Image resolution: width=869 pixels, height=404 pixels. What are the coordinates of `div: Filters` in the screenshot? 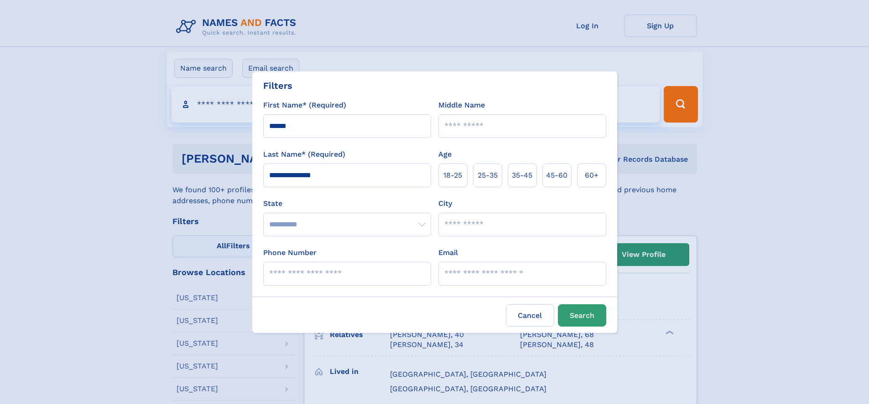 It's located at (278, 86).